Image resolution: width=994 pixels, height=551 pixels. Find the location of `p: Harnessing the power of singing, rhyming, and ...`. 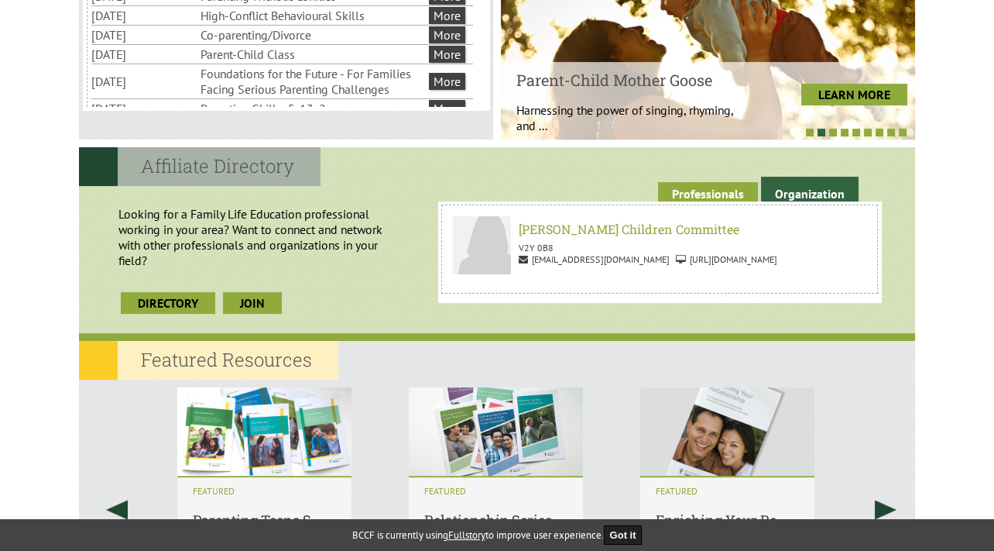

p: Harnessing the power of singing, rhyming, and ... is located at coordinates (632, 118).